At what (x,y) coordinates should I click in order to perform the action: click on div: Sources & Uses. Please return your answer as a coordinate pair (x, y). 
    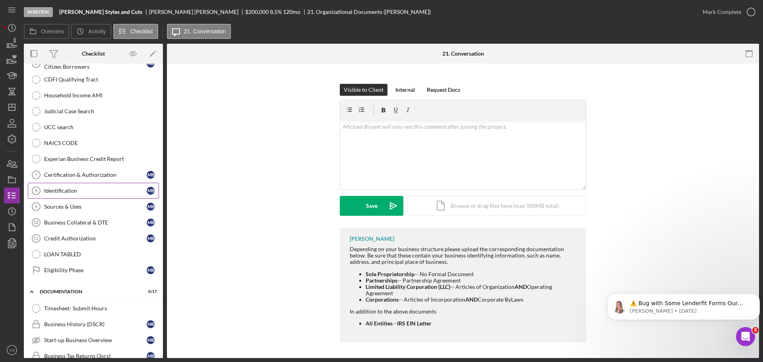
    Looking at the image, I should click on (95, 207).